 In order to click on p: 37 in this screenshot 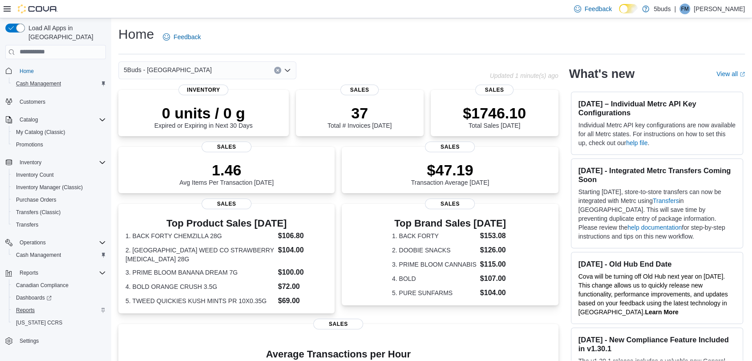, I will do `click(360, 113)`.